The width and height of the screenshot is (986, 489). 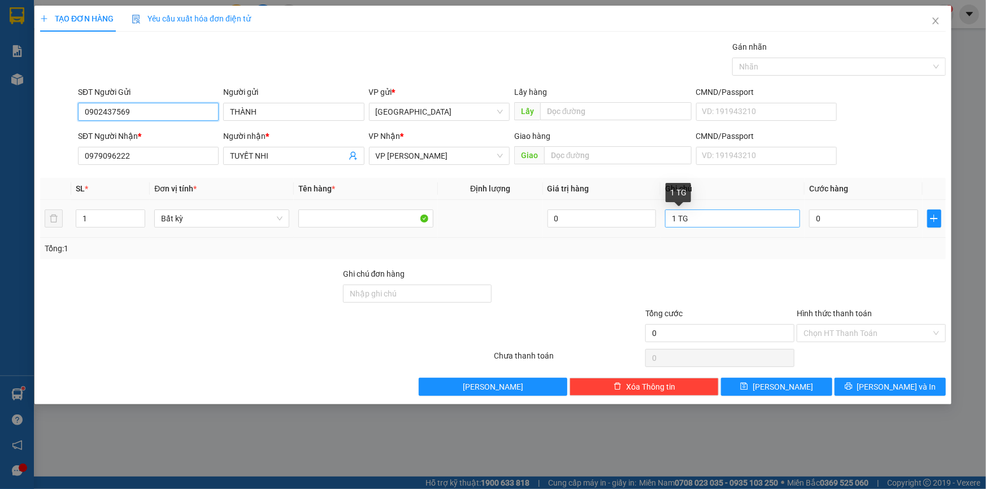 I want to click on span: Giao hàng, so click(x=532, y=136).